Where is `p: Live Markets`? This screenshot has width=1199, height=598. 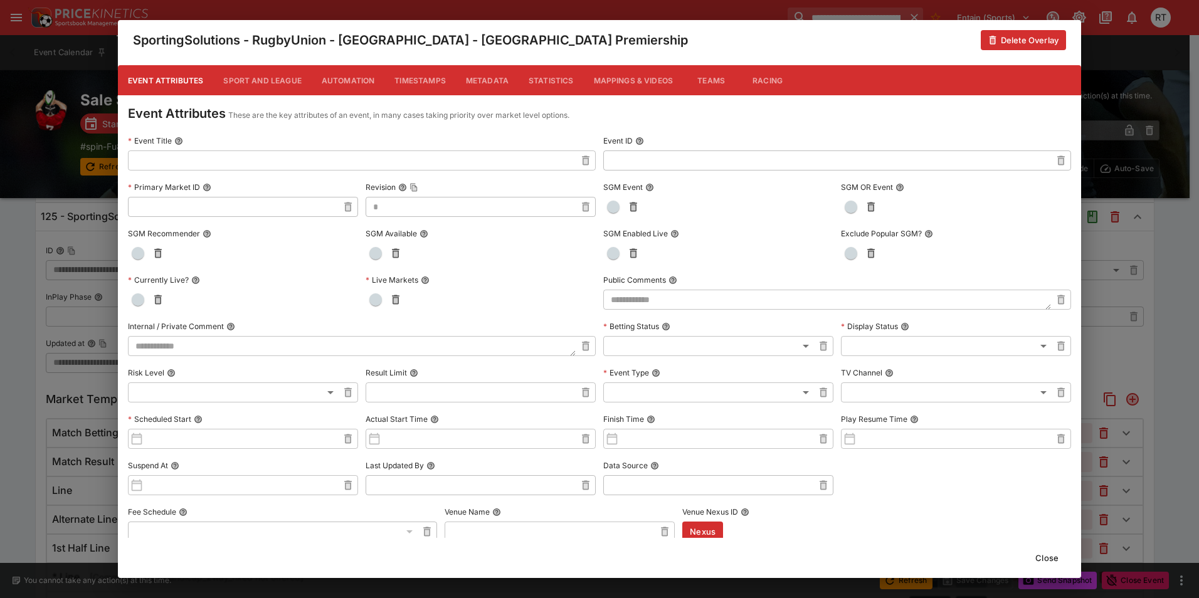
p: Live Markets is located at coordinates (392, 280).